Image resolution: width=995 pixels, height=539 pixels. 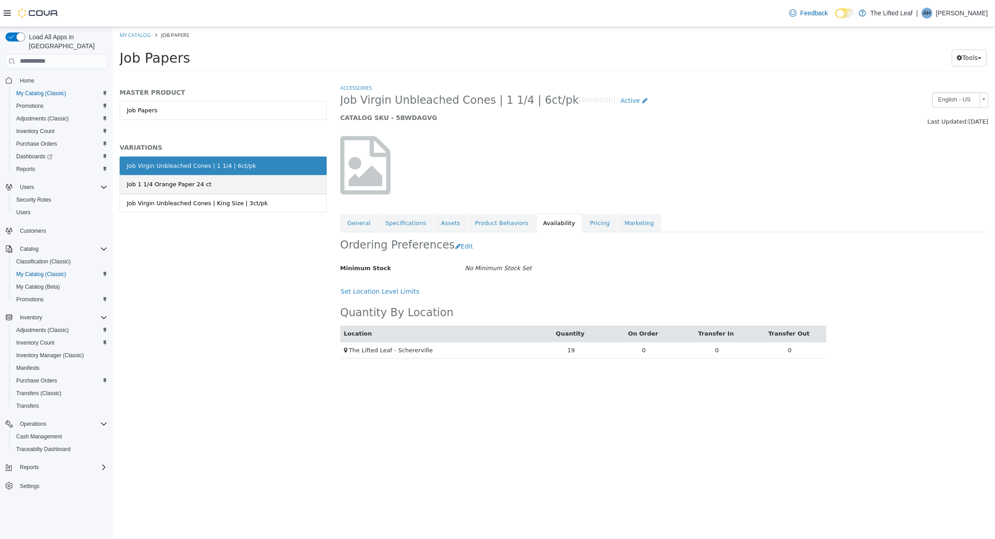 I want to click on a: Inventory Count, so click(x=35, y=131).